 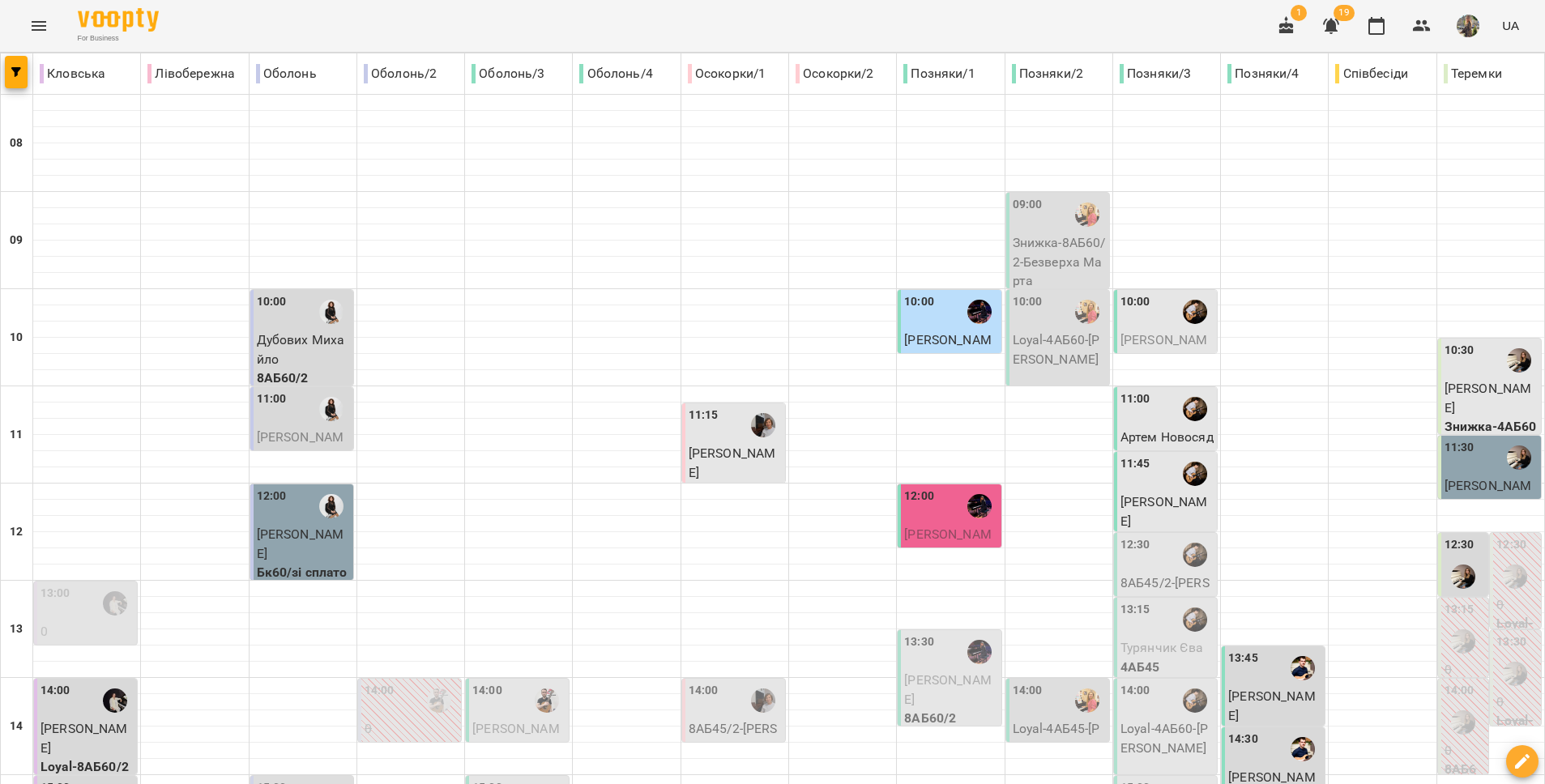 I want to click on span: Турянчик Єва, so click(x=1162, y=646).